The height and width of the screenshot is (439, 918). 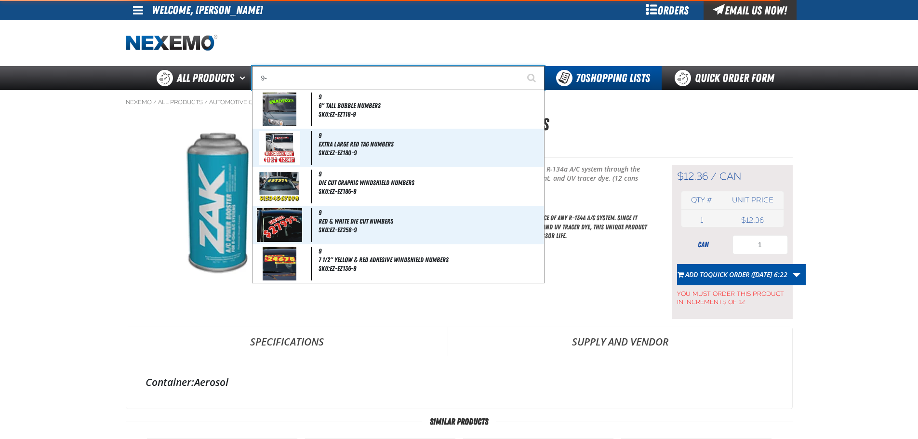 I want to click on th: Unit price, so click(x=752, y=200).